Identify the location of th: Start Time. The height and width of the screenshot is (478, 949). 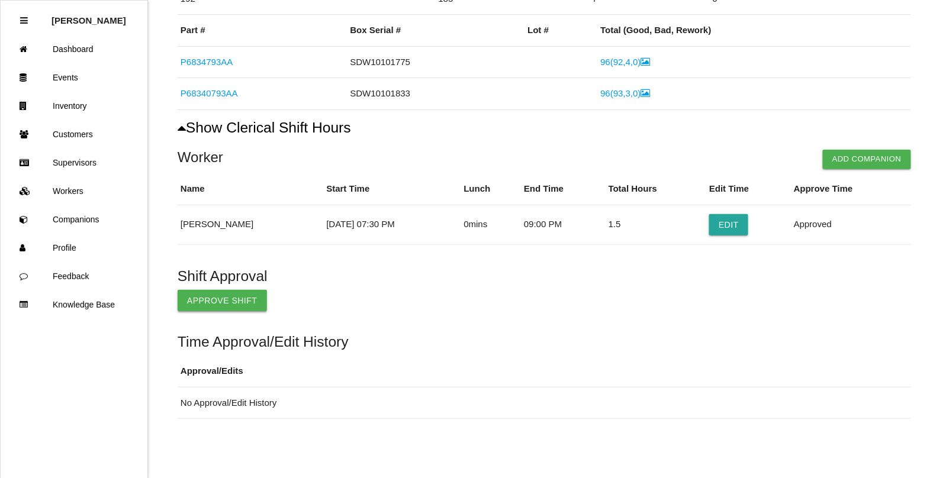
(392, 189).